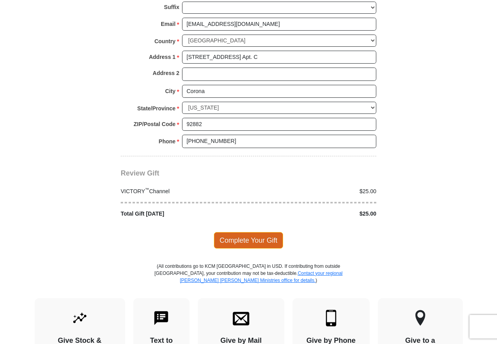  What do you see at coordinates (166, 73) in the screenshot?
I see `strong: Address 2` at bounding box center [166, 73].